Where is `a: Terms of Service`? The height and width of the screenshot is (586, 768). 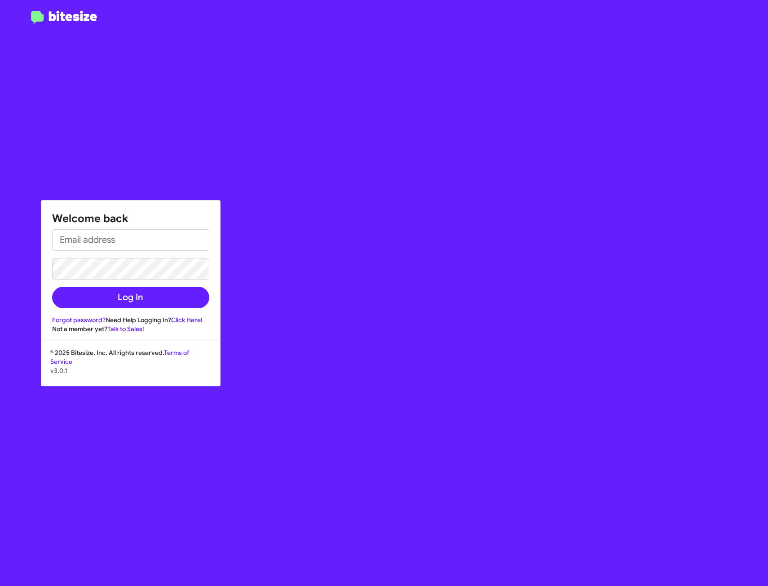
a: Terms of Service is located at coordinates (119, 357).